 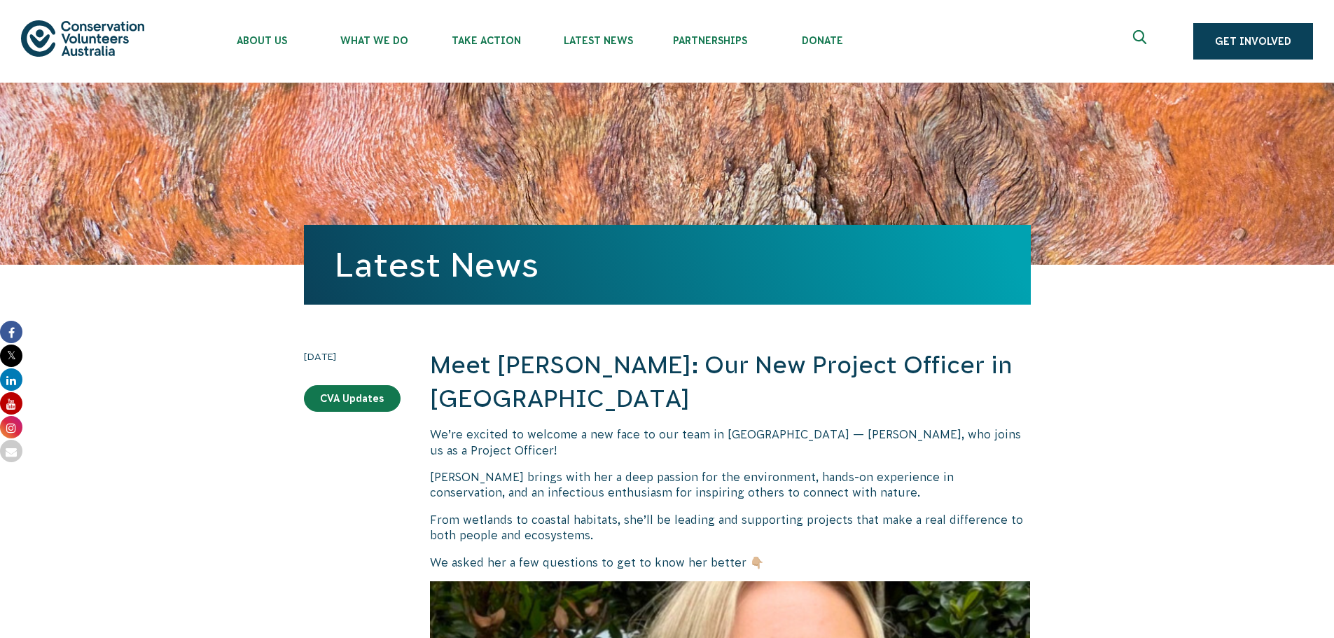 I want to click on span: Latest News, so click(x=598, y=41).